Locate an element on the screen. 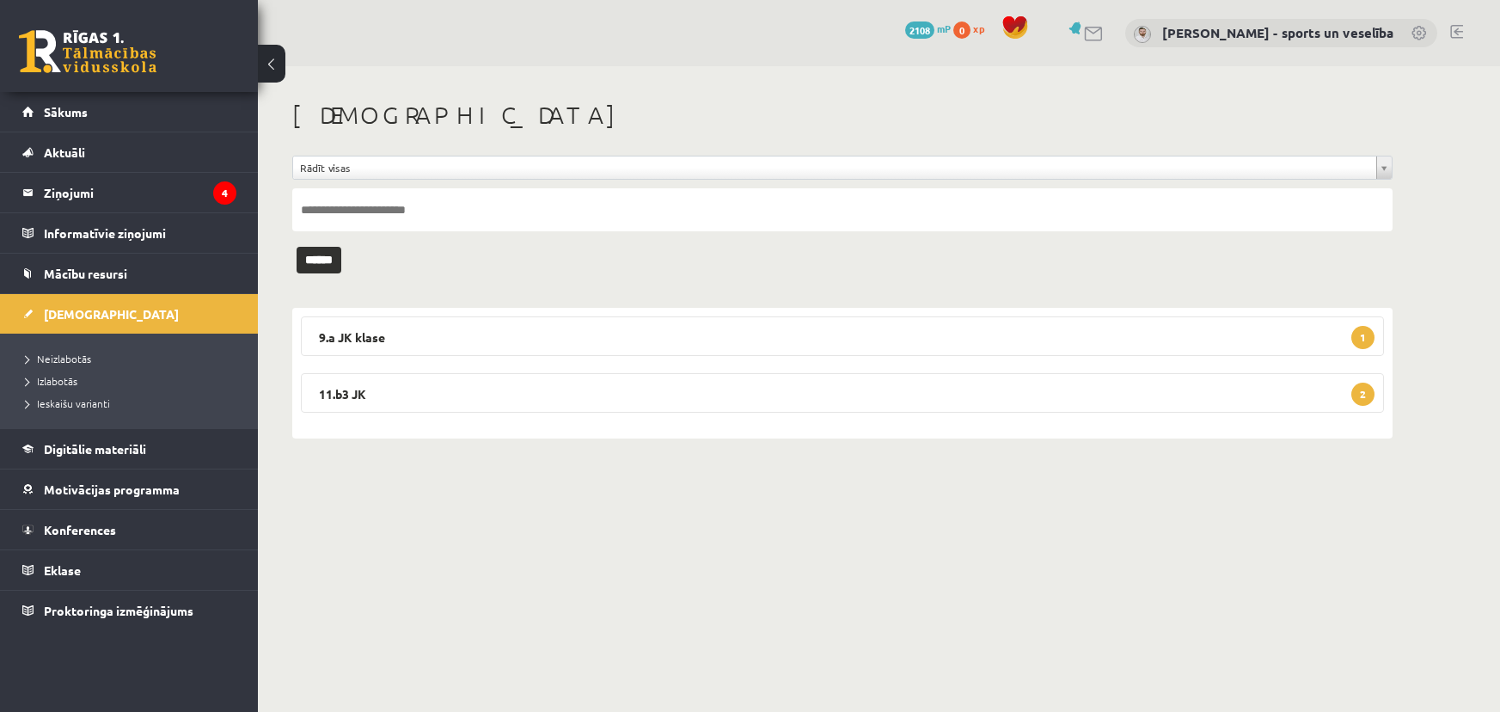 This screenshot has height=712, width=1500. a: Izlabotās is located at coordinates (133, 381).